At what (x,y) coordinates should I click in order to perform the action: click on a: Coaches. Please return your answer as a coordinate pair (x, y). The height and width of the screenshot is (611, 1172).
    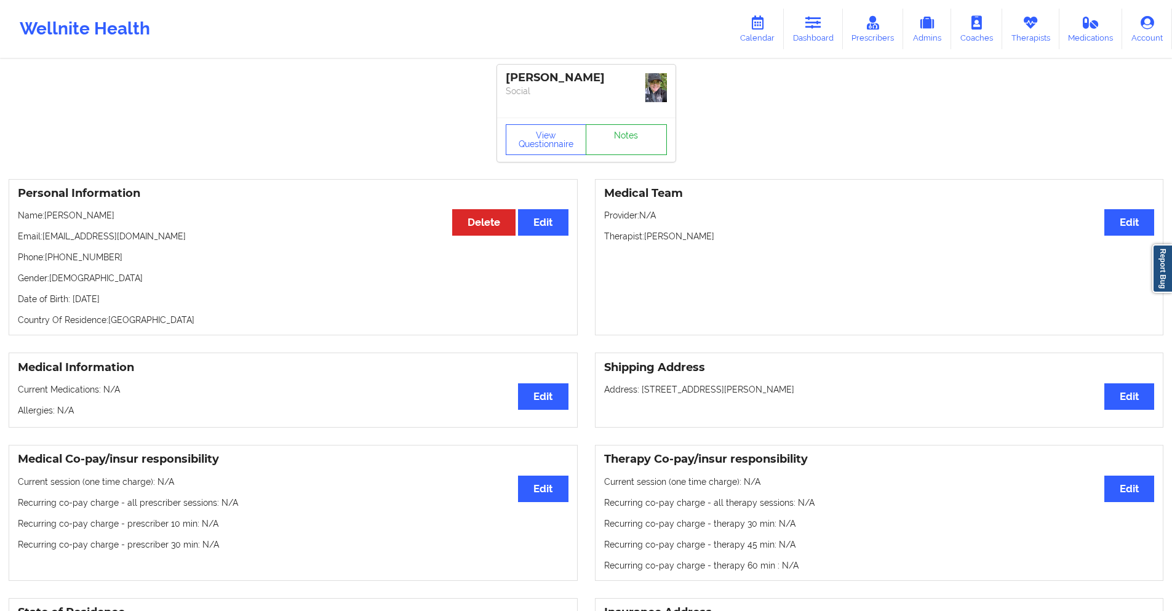
    Looking at the image, I should click on (976, 29).